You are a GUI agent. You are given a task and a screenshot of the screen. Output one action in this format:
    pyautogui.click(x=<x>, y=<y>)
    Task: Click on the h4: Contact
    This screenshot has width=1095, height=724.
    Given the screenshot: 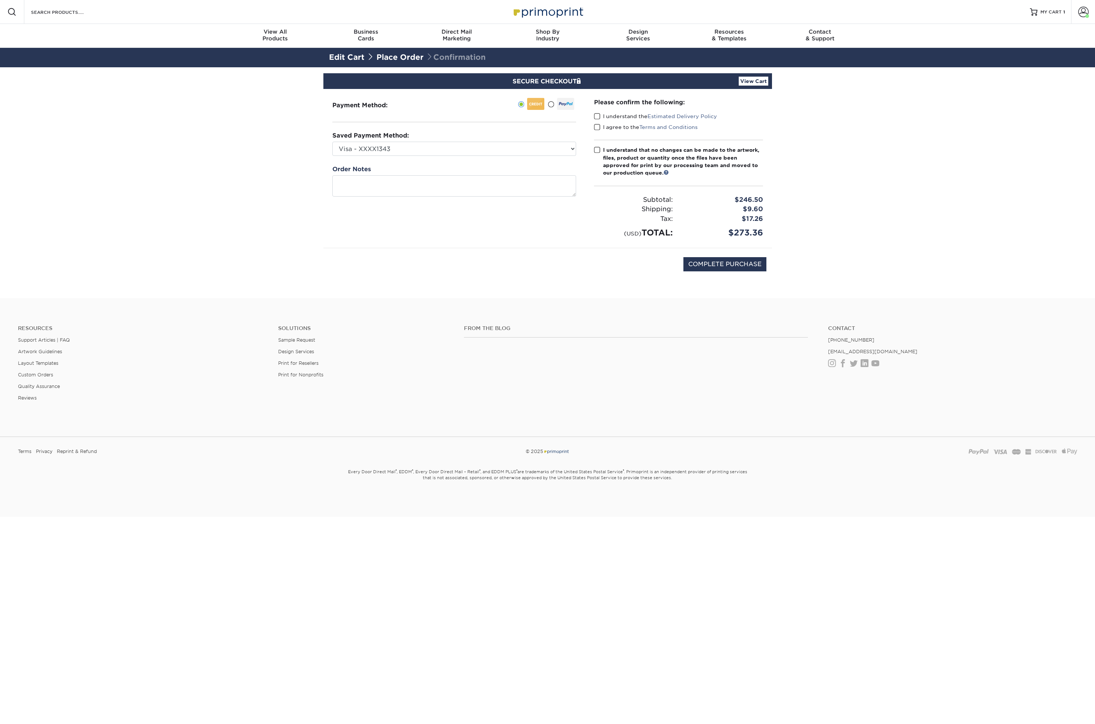 What is the action you would take?
    pyautogui.click(x=953, y=328)
    